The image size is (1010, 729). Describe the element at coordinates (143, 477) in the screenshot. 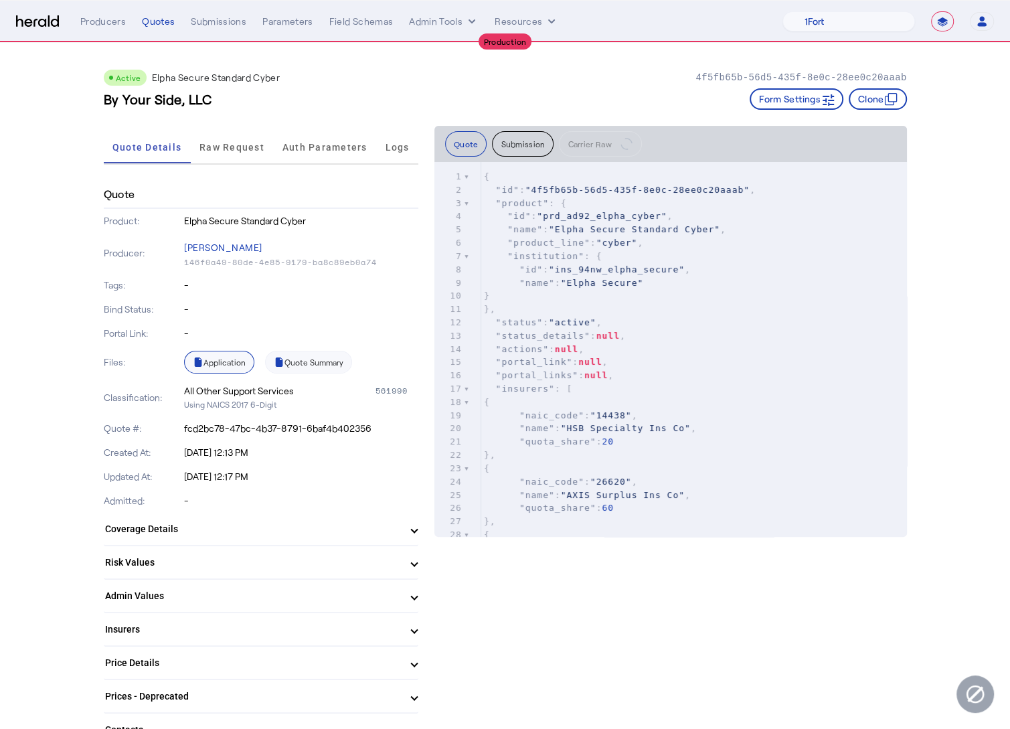

I see `p: Updated At:` at that location.